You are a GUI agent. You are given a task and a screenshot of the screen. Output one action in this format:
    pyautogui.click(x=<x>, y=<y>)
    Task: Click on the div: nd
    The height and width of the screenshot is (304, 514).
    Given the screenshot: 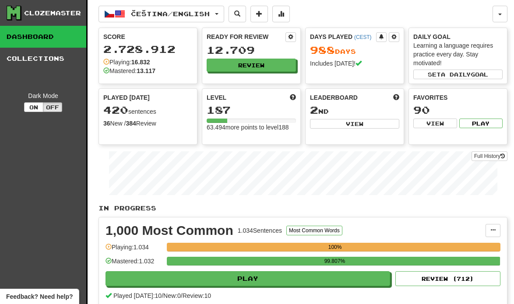 What is the action you would take?
    pyautogui.click(x=354, y=110)
    